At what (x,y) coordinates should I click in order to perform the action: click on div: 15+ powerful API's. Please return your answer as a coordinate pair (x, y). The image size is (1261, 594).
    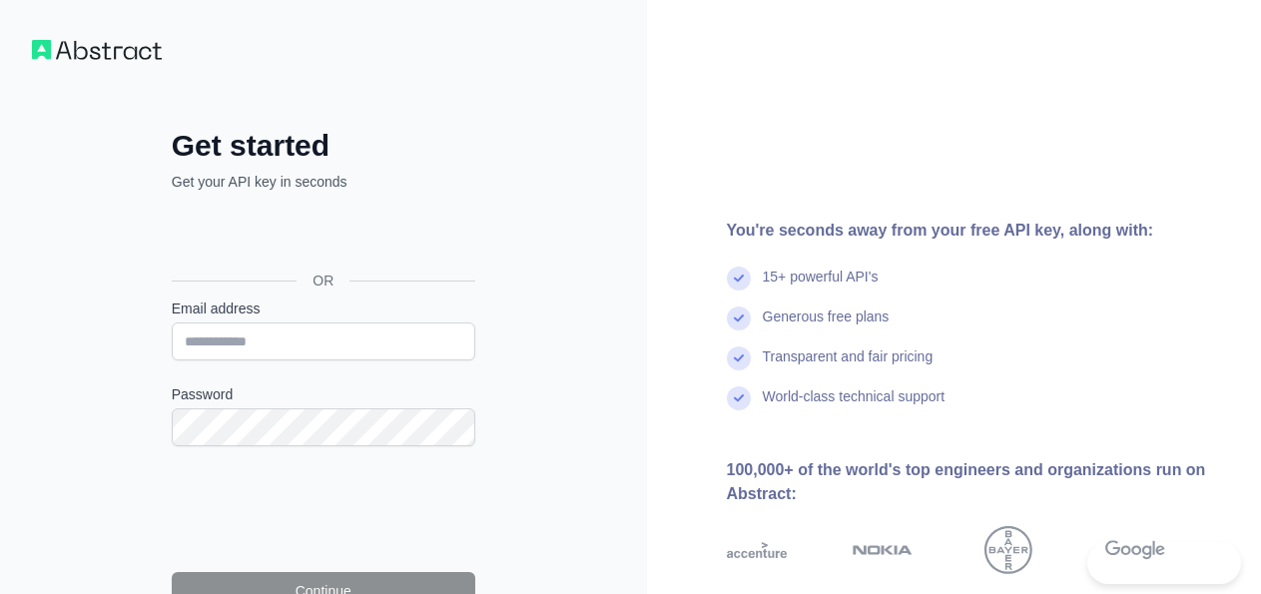
    Looking at the image, I should click on (821, 287).